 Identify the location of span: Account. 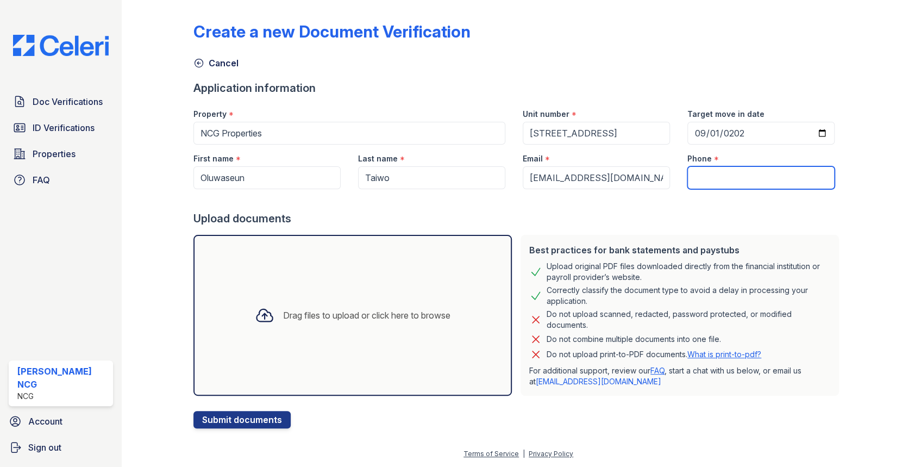
(45, 421).